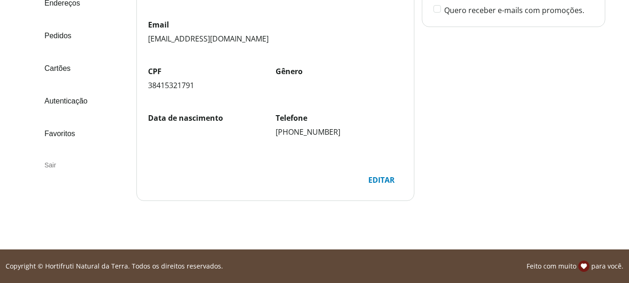 The image size is (629, 283). What do you see at coordinates (339, 71) in the screenshot?
I see `label: Gênero` at bounding box center [339, 71].